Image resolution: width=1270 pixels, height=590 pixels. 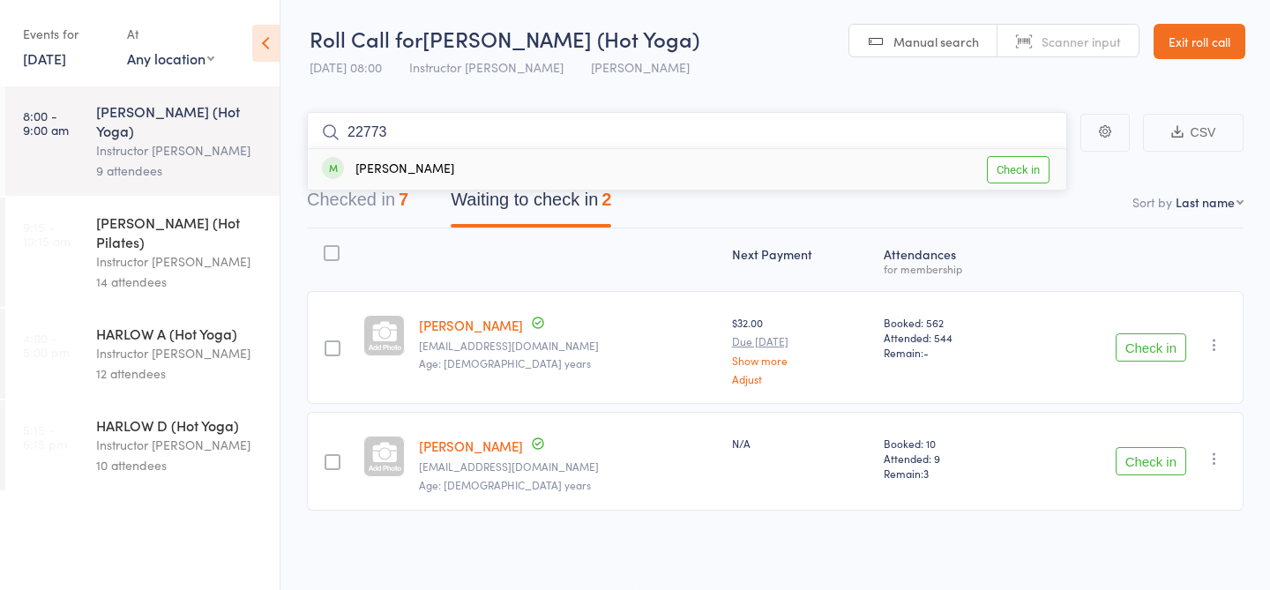 I want to click on span: Attended: 544, so click(x=951, y=337).